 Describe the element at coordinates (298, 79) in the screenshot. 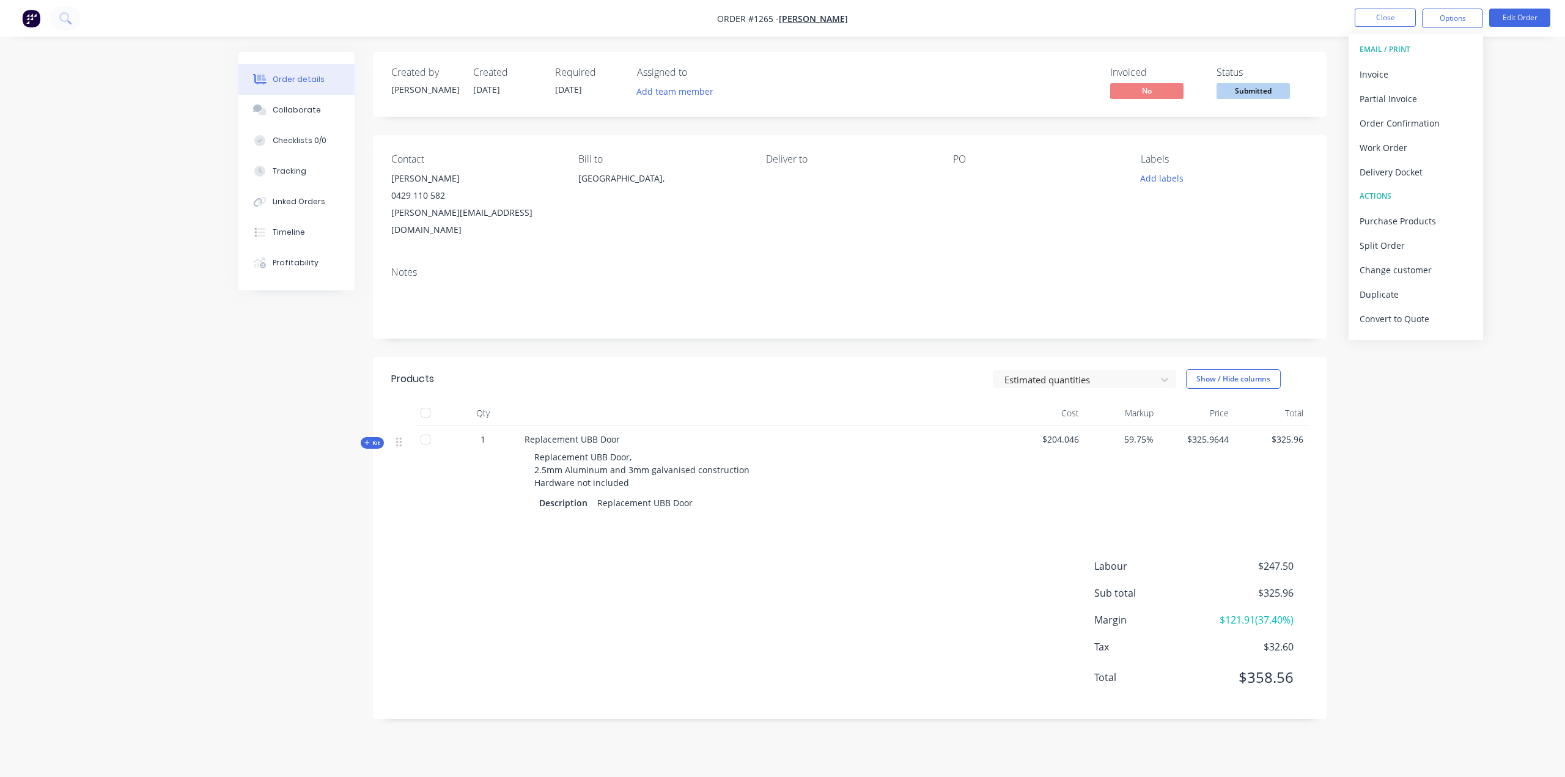

I see `div: Order details` at that location.